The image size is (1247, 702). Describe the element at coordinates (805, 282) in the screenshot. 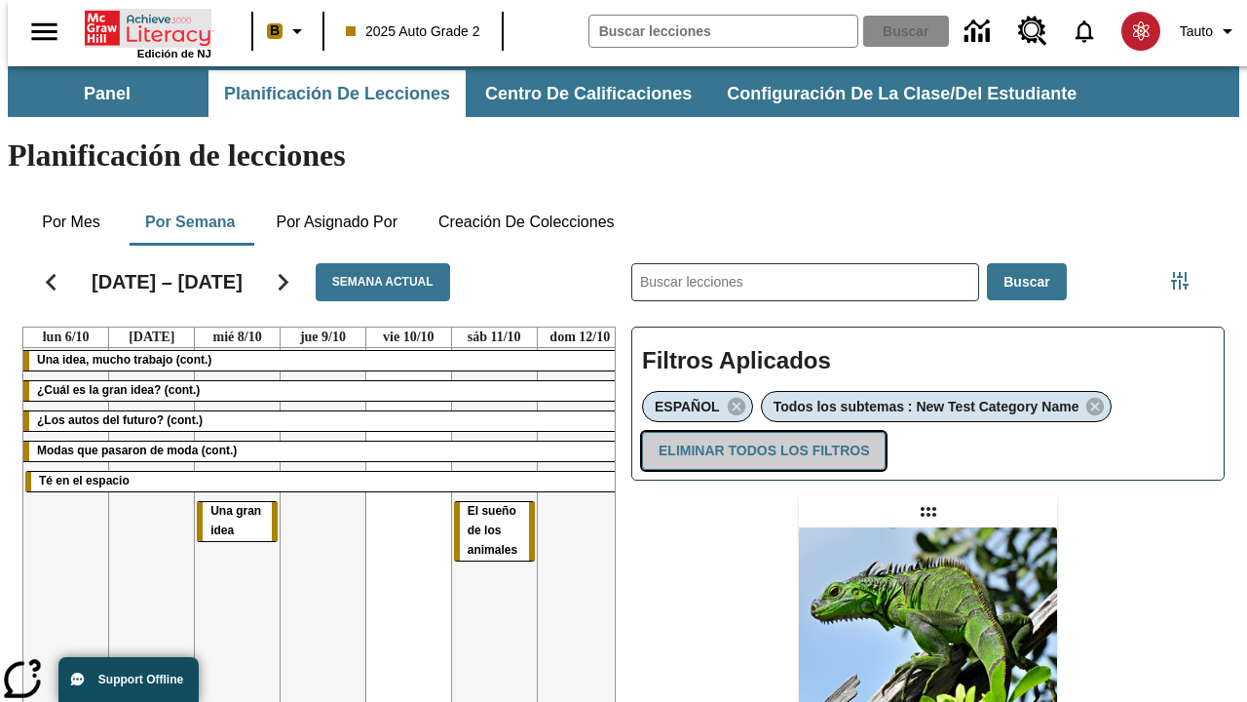

I see `input: Buscar lecciones` at that location.